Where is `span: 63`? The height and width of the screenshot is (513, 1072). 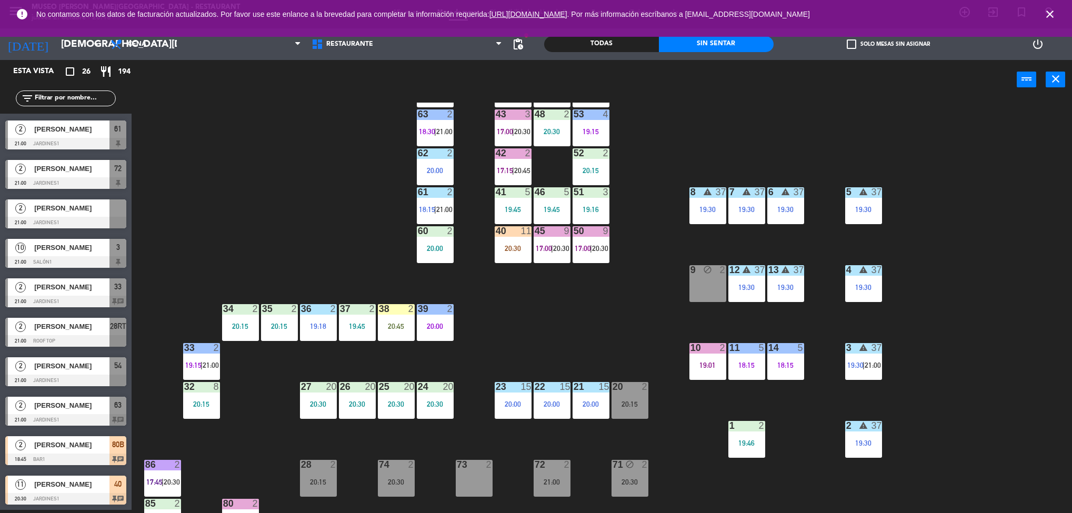
span: 63 is located at coordinates (118, 405).